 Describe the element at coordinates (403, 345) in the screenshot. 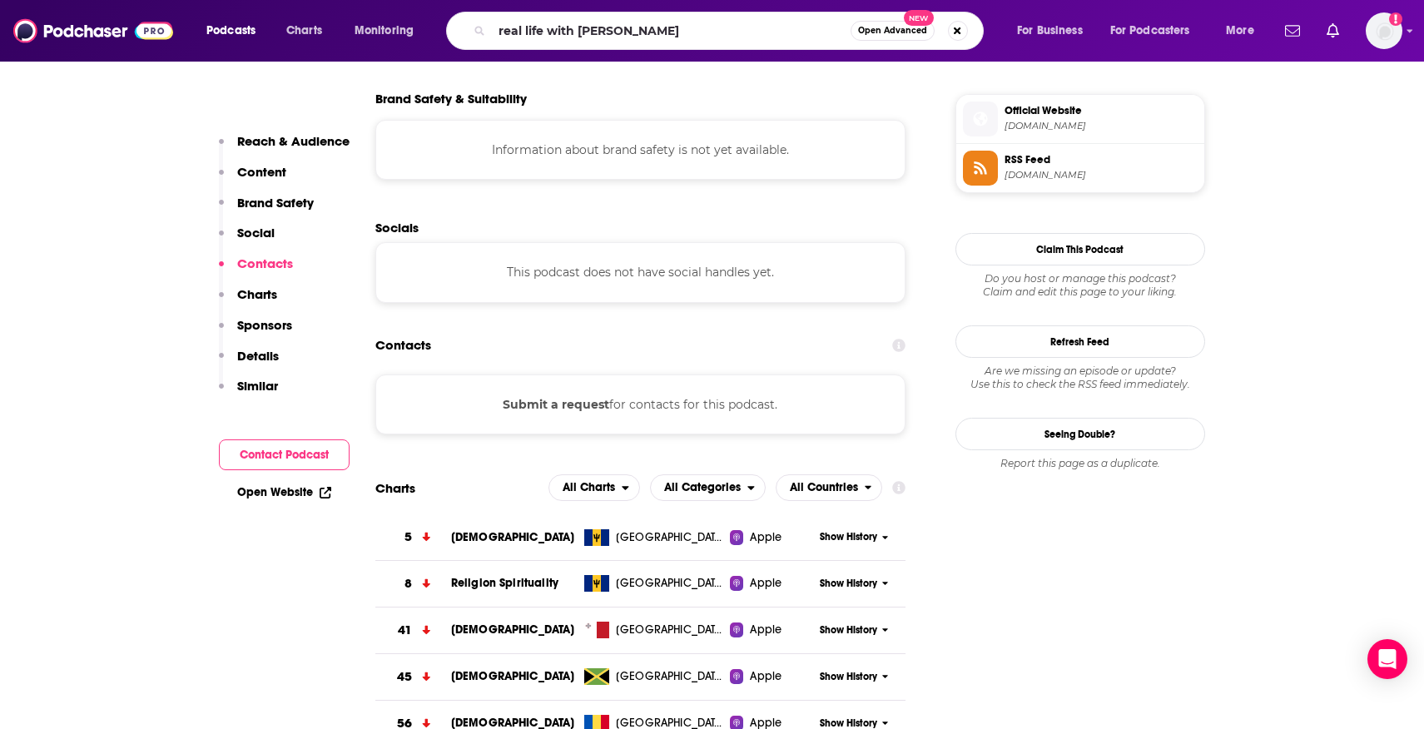

I see `h2: Contacts` at that location.